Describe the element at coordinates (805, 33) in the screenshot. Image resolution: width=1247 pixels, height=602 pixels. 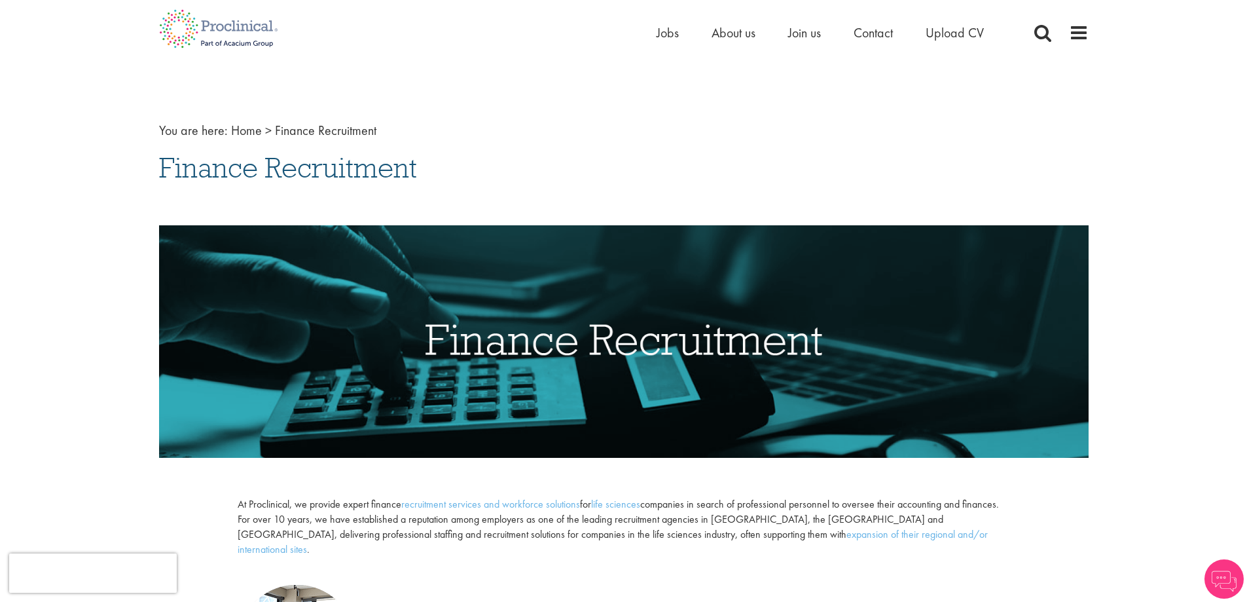
I see `span: Join us` at that location.